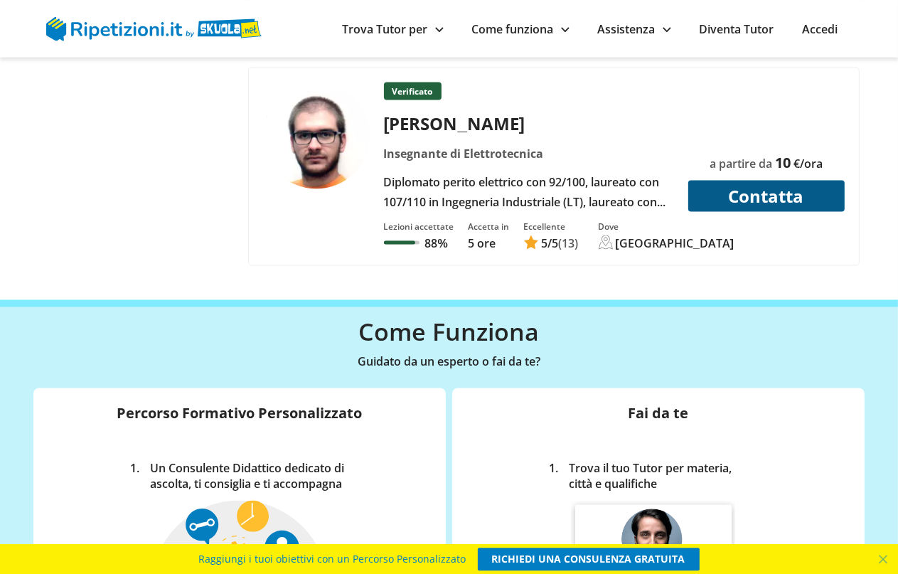 The height and width of the screenshot is (574, 898). I want to click on h4: Percorso Formativo Personalizzato, so click(240, 424).